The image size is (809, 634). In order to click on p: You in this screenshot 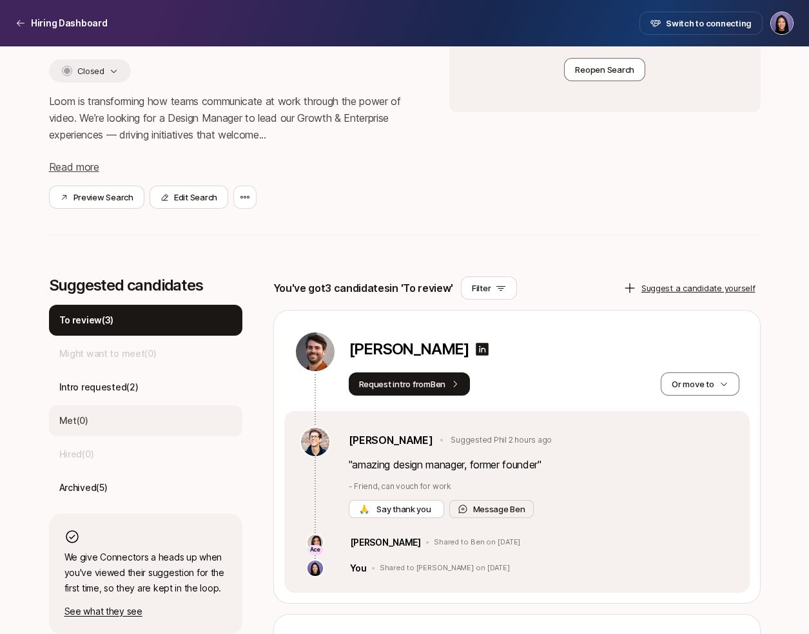, I will do `click(358, 568)`.